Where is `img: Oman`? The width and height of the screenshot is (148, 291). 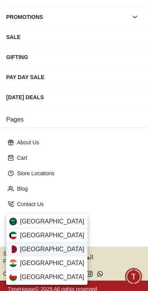
img: Oman is located at coordinates (13, 277).